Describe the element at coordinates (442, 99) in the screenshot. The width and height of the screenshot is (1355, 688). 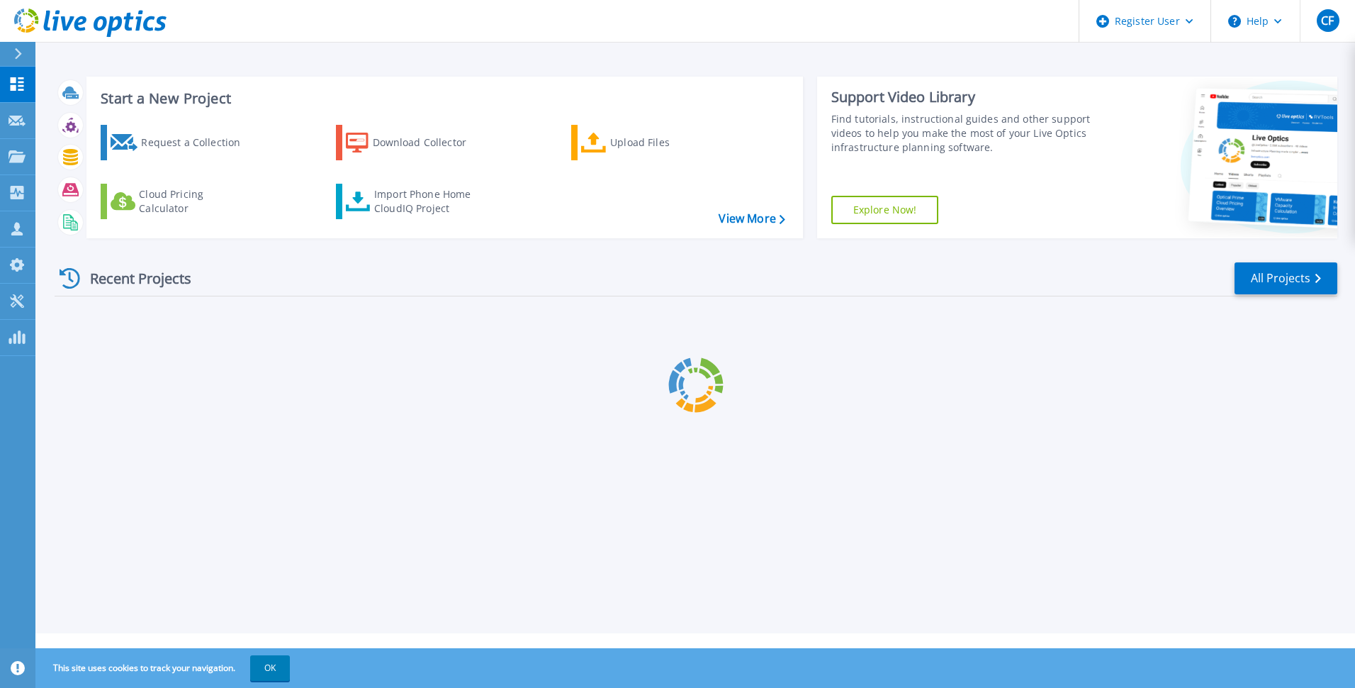
I see `h3: Start a New Project` at that location.